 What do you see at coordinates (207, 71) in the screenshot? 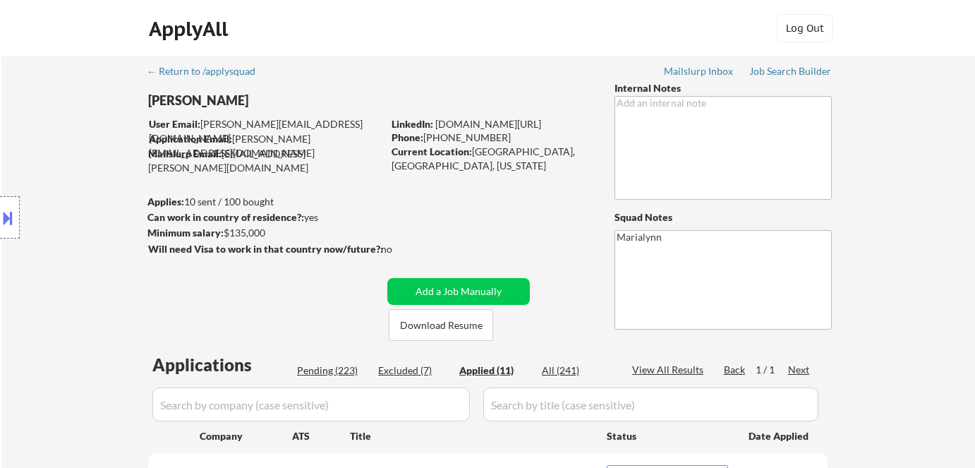
I see `div: ← Return to /applysquad` at bounding box center [207, 71].